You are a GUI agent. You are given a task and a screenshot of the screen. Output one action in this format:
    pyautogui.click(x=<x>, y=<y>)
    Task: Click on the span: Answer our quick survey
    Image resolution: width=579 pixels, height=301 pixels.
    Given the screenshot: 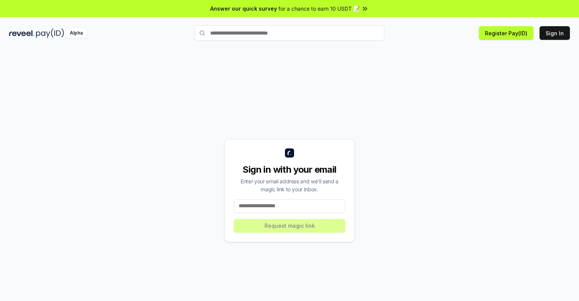 What is the action you would take?
    pyautogui.click(x=244, y=8)
    